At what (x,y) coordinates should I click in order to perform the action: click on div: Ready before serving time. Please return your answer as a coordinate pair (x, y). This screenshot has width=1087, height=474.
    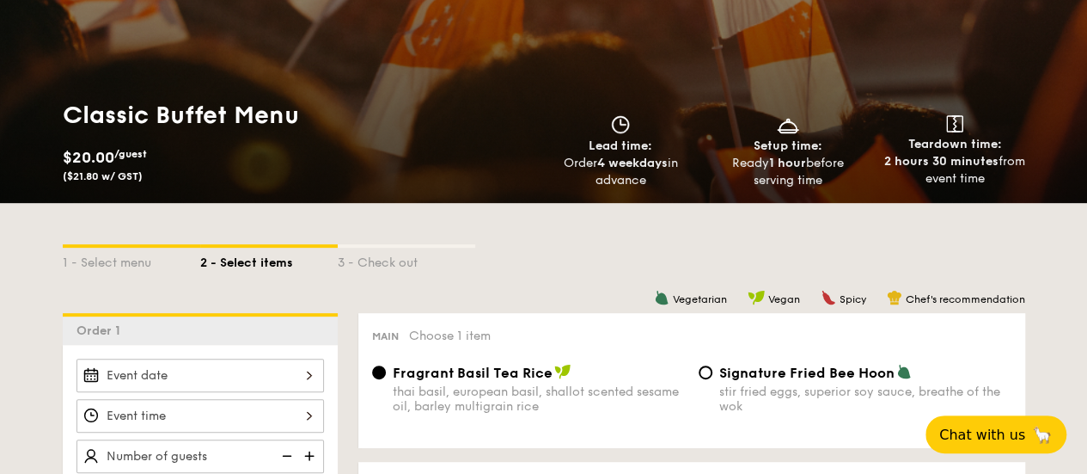
    Looking at the image, I should click on (787, 172).